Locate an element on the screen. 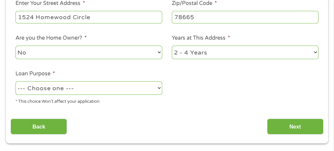 The height and width of the screenshot is (151, 334). input: Next is located at coordinates (295, 126).